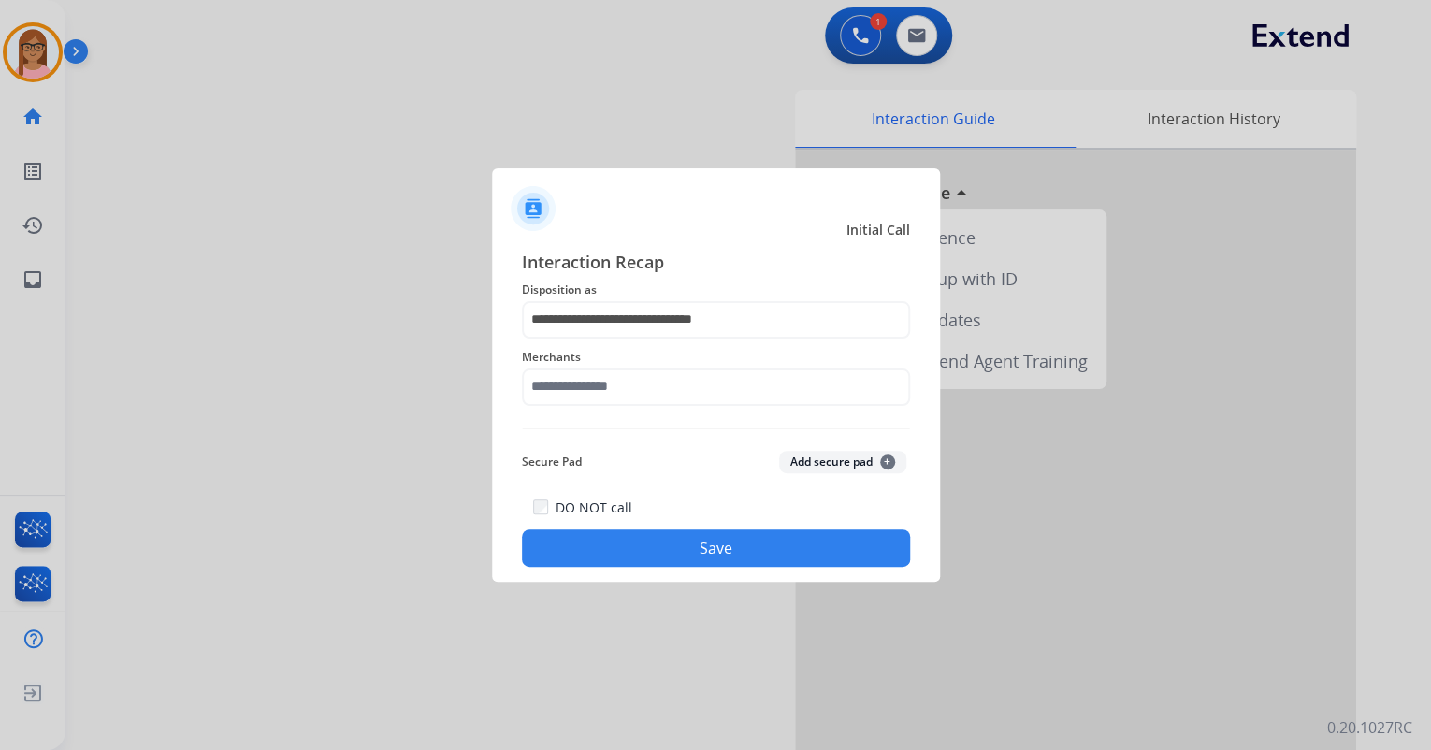 This screenshot has height=750, width=1431. I want to click on img: contact-recap-line.svg, so click(716, 429).